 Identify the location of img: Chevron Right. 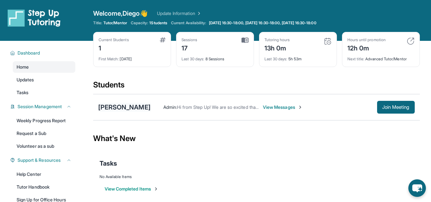
(198, 13).